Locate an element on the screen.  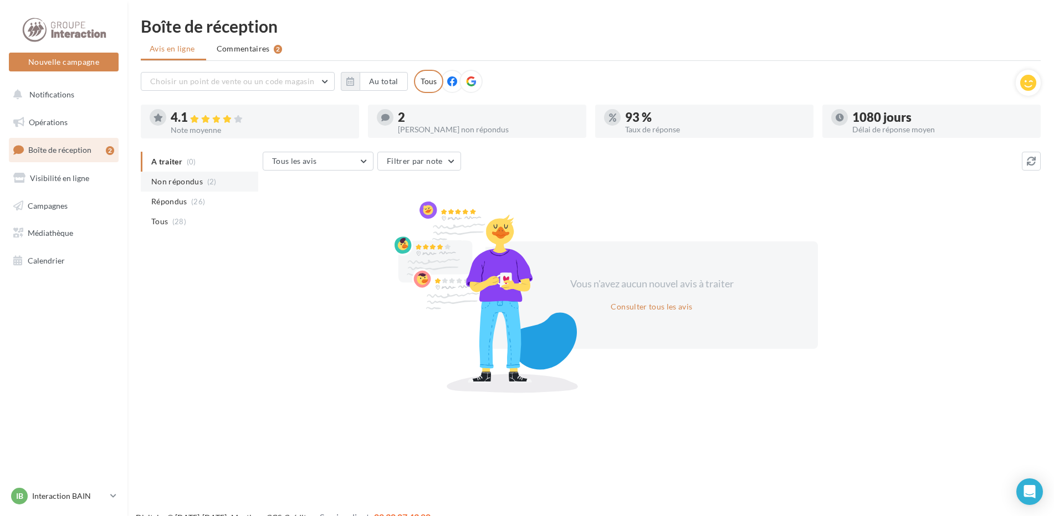
button: Filtrer par note is located at coordinates (419, 161).